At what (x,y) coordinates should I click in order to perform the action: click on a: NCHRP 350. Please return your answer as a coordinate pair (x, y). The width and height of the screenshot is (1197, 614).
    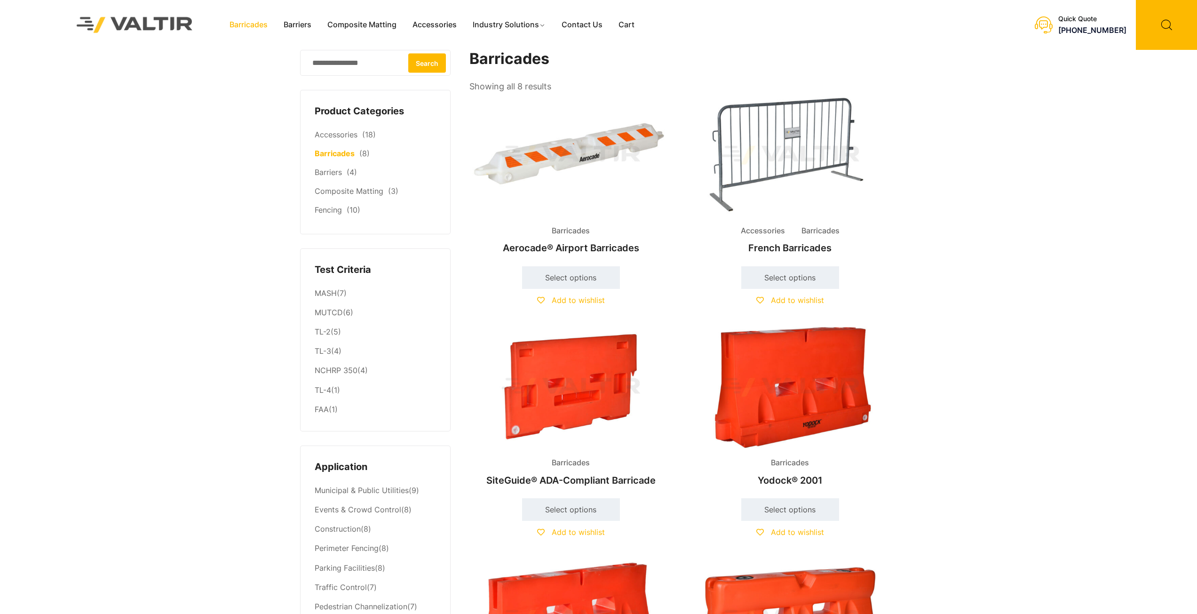
    Looking at the image, I should click on (336, 370).